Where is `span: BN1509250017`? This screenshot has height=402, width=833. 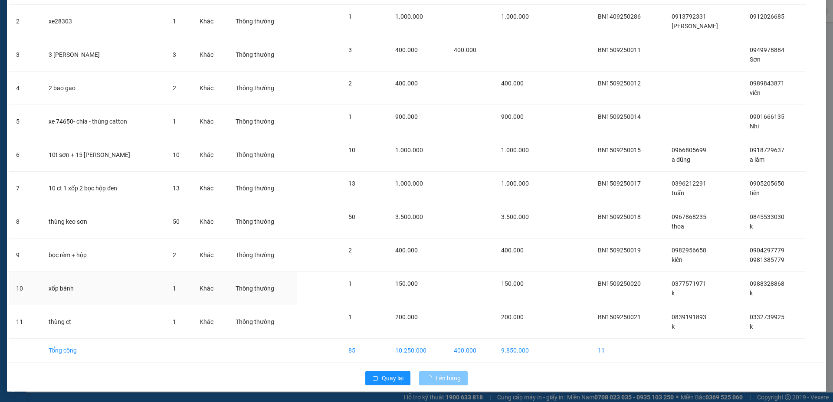 span: BN1509250017 is located at coordinates (619, 184).